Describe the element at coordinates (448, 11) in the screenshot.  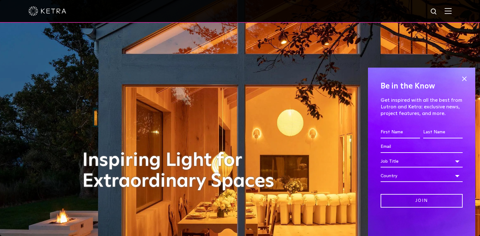
I see `img: Hamburger%20Nav.svg` at that location.